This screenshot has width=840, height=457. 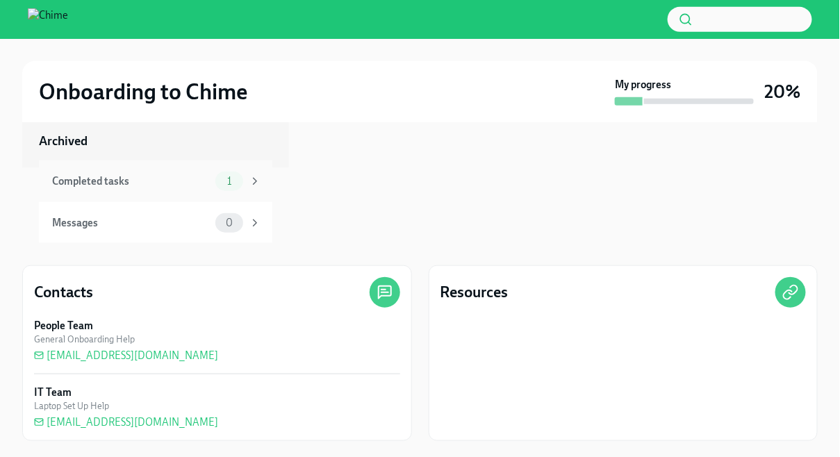 I want to click on div: Archived, so click(x=156, y=141).